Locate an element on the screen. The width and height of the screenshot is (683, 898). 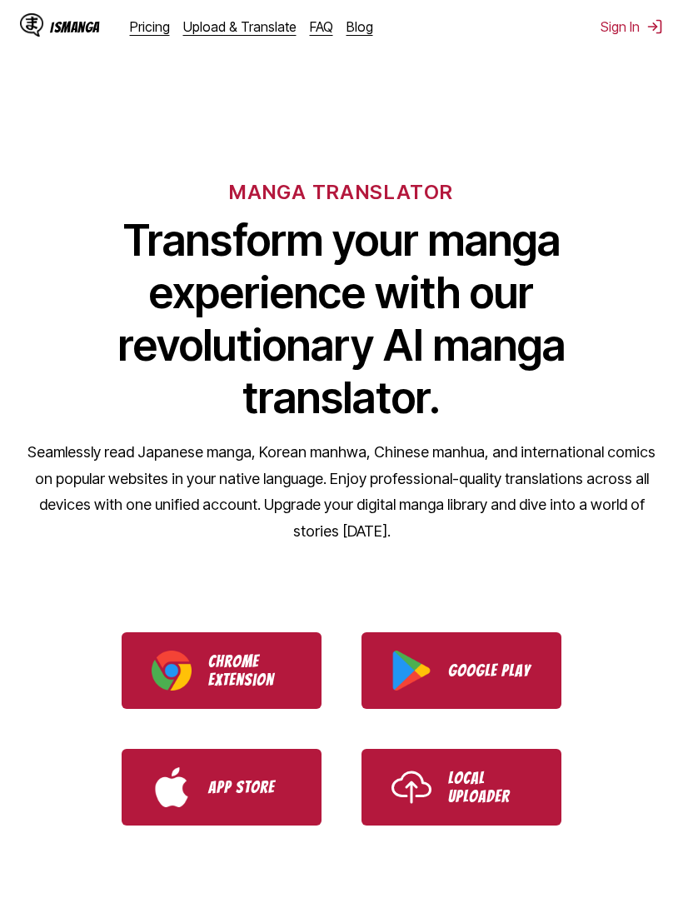
p: Local Uploader is located at coordinates (490, 787).